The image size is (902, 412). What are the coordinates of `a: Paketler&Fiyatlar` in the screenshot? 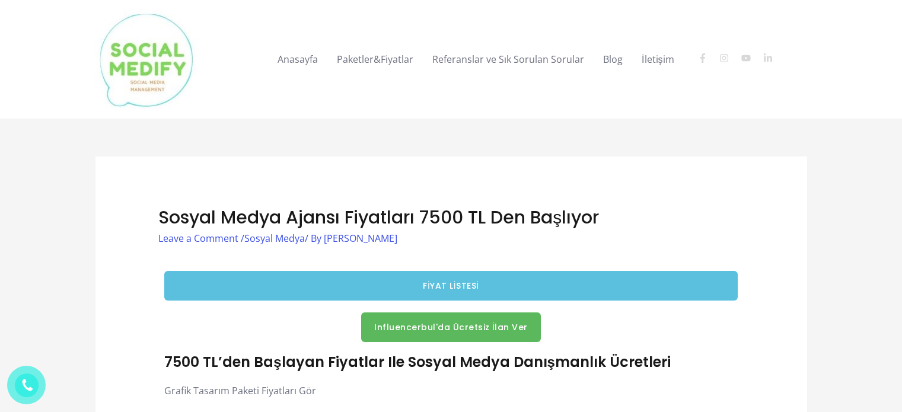 It's located at (375, 59).